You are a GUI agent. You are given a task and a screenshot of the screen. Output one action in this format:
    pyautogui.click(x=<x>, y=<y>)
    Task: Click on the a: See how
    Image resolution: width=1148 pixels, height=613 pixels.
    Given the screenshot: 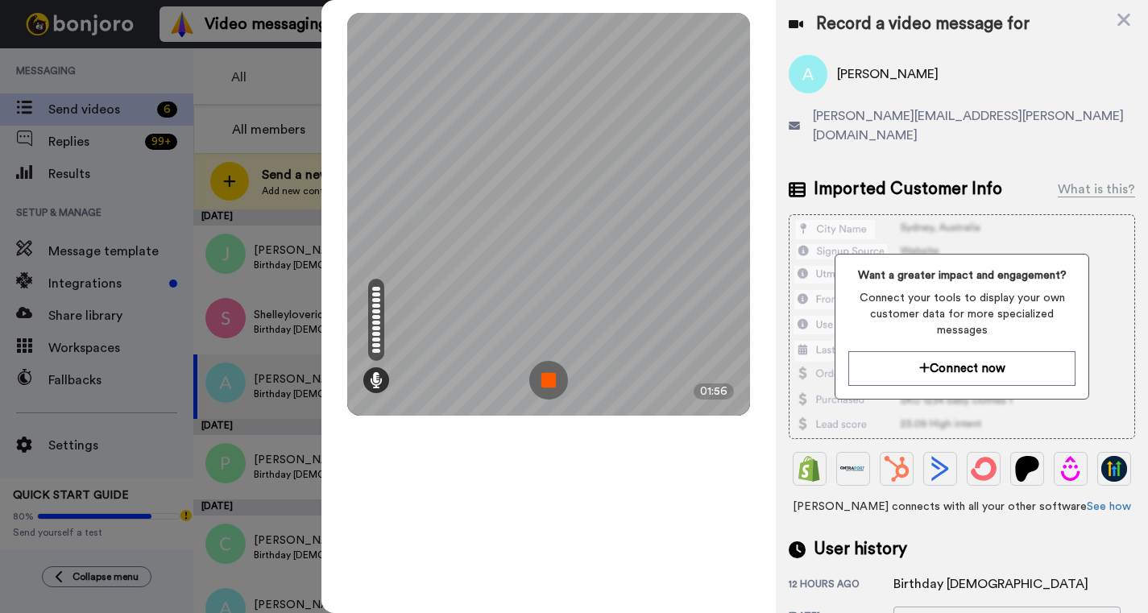 What is the action you would take?
    pyautogui.click(x=1109, y=507)
    